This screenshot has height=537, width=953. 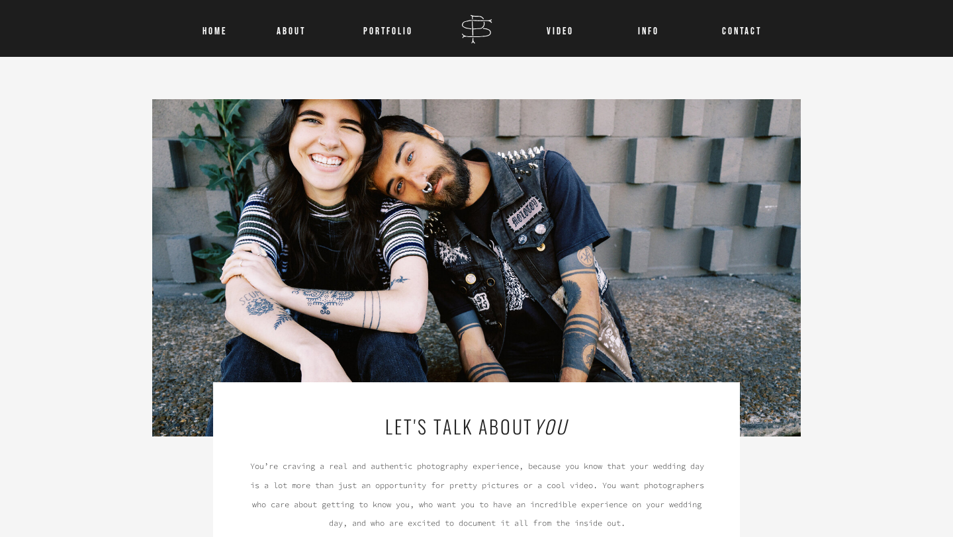 What do you see at coordinates (388, 28) in the screenshot?
I see `a: Portfolio` at bounding box center [388, 28].